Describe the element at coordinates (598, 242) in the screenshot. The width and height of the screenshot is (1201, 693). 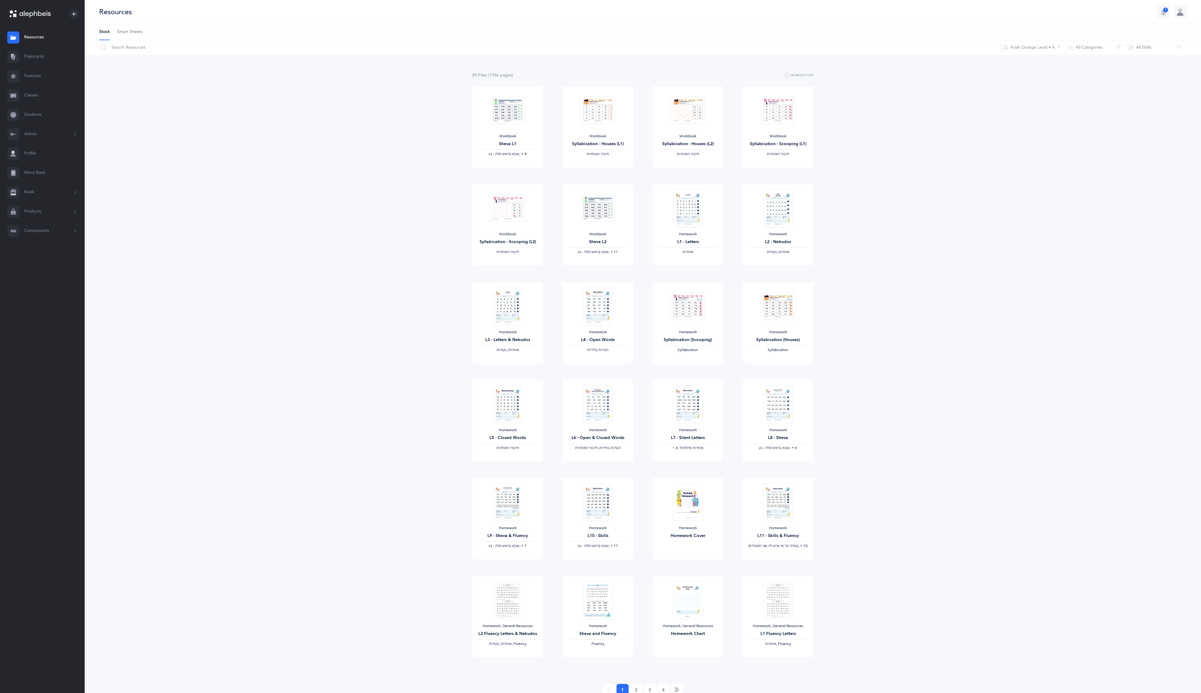
I see `div: Sheva L2` at that location.